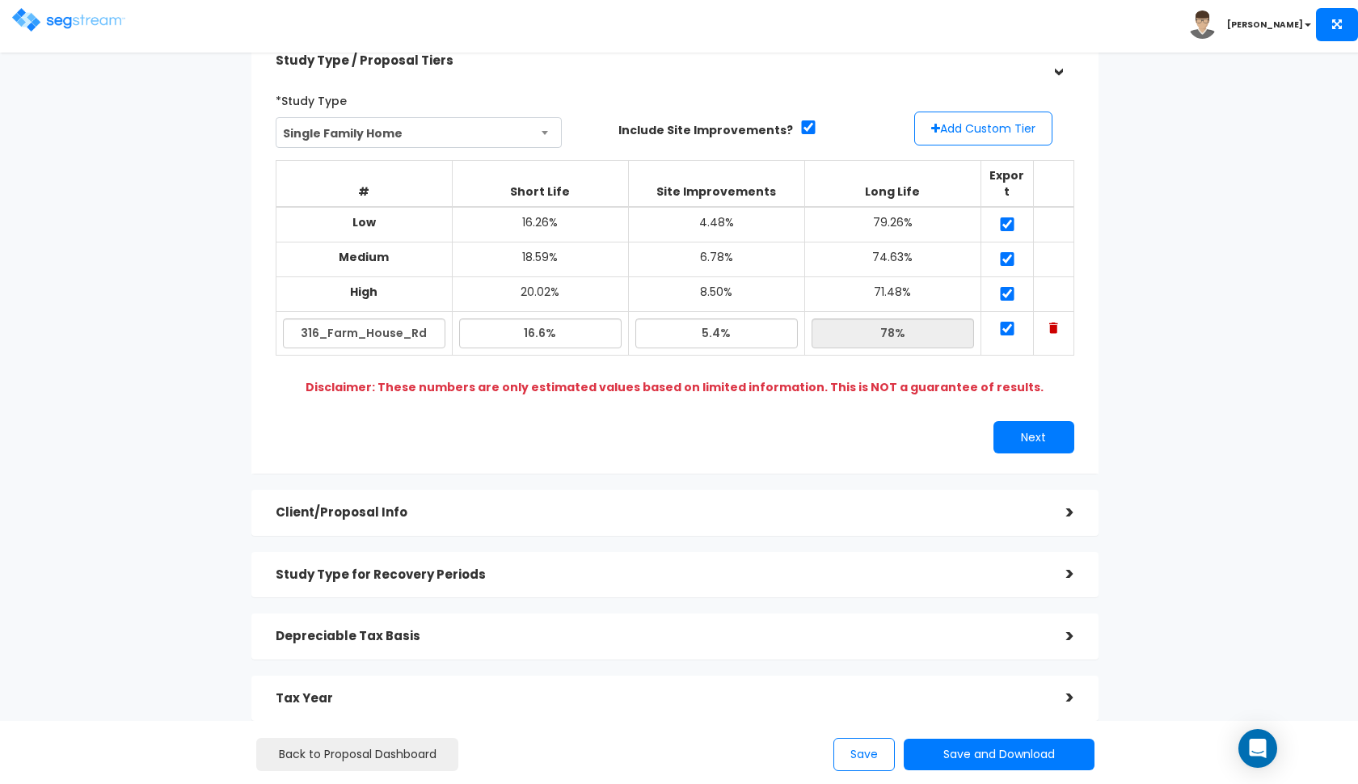 The width and height of the screenshot is (1358, 784). What do you see at coordinates (1053, 328) in the screenshot?
I see `img: Trash Icon` at bounding box center [1053, 328].